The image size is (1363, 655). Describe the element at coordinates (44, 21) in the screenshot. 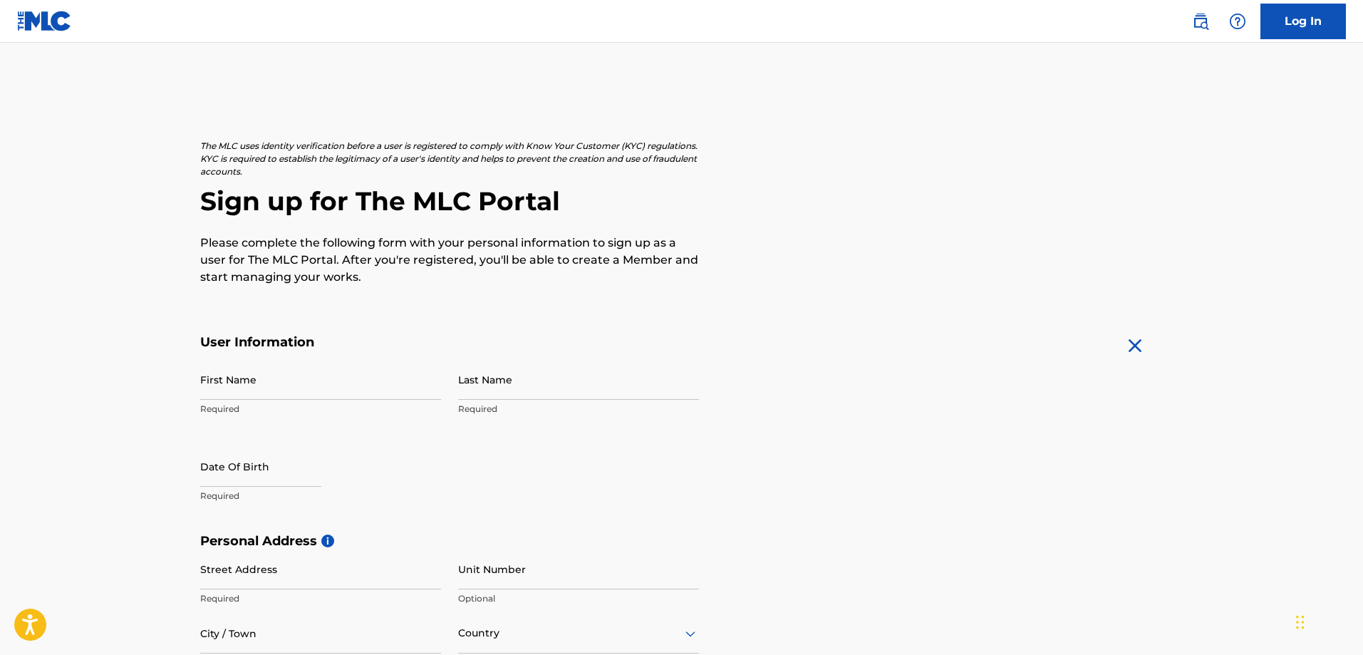

I see `img: MLC Logo` at that location.